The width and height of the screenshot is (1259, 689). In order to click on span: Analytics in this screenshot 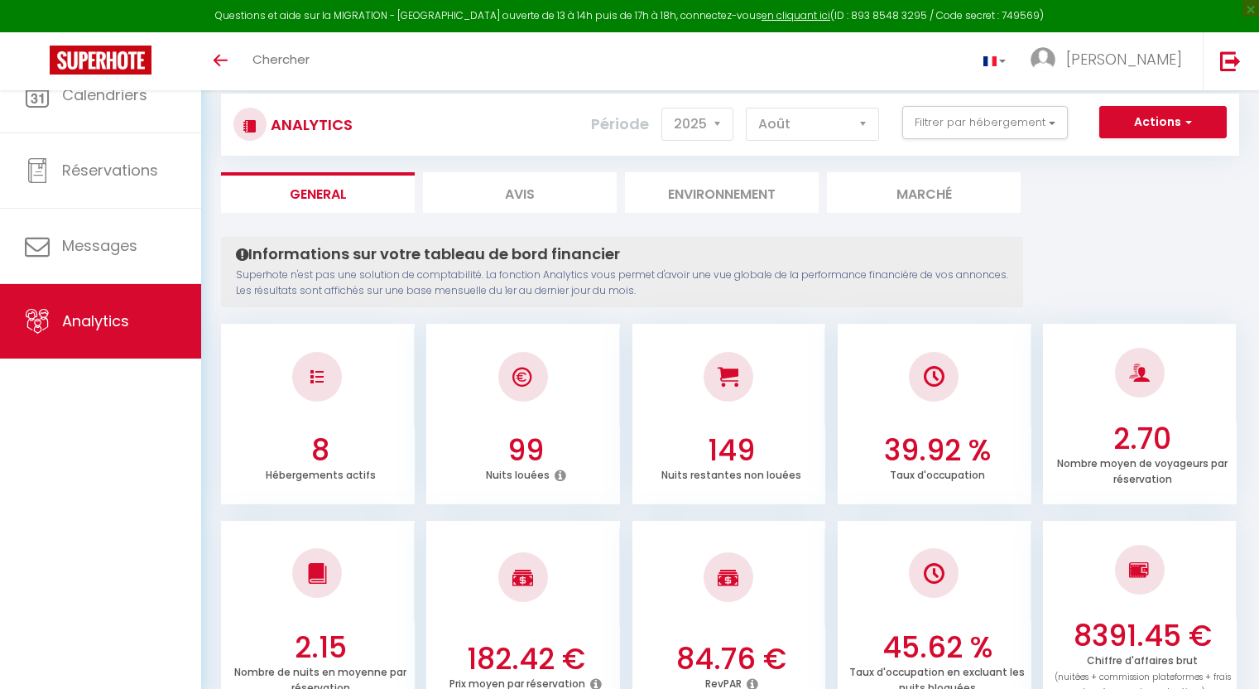, I will do `click(95, 320)`.